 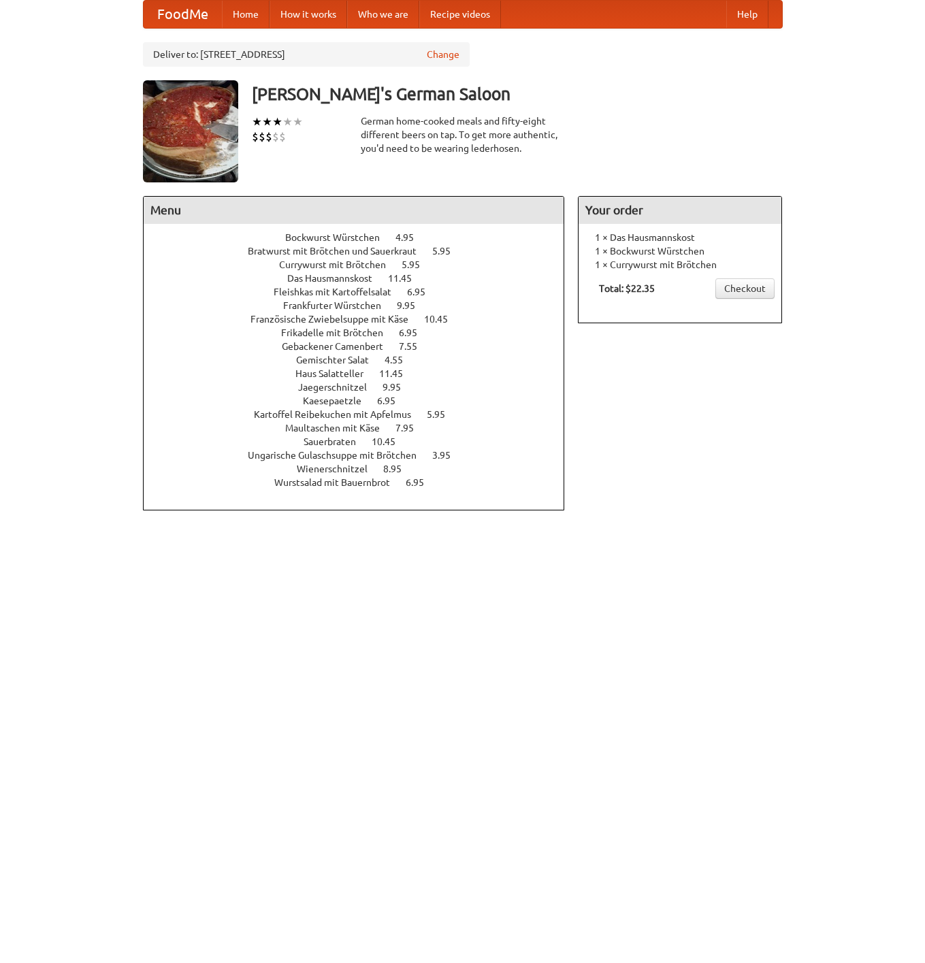 What do you see at coordinates (339, 360) in the screenshot?
I see `span: Gemischter Salat` at bounding box center [339, 360].